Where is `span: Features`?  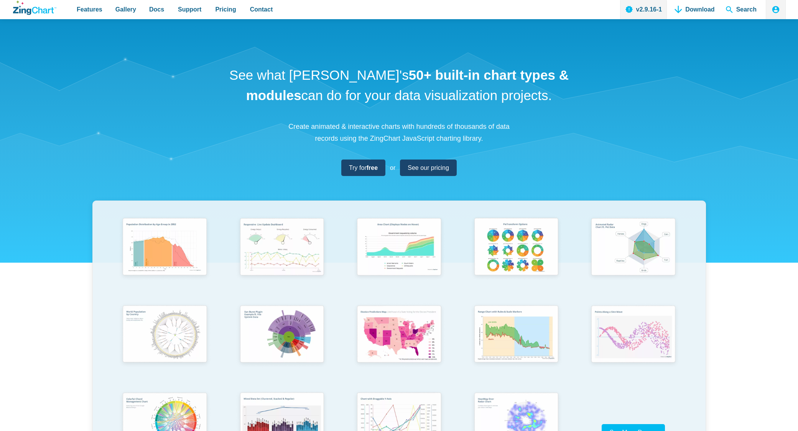
span: Features is located at coordinates (89, 9).